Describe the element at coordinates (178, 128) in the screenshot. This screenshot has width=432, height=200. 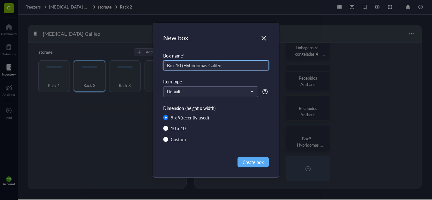
I see `div: 10 x 10` at that location.